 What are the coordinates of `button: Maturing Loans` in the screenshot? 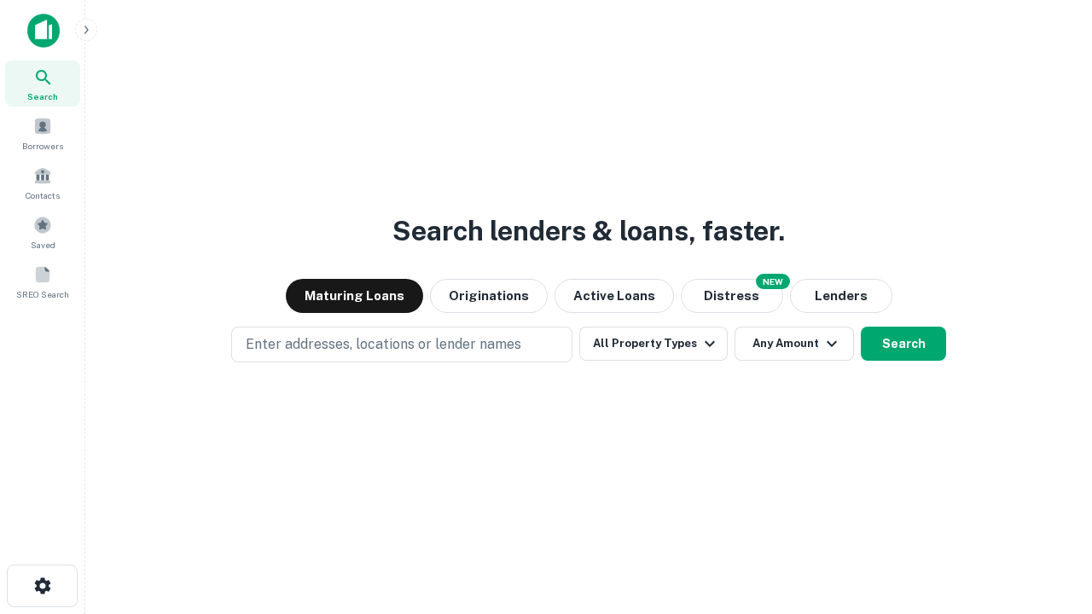 It's located at (354, 296).